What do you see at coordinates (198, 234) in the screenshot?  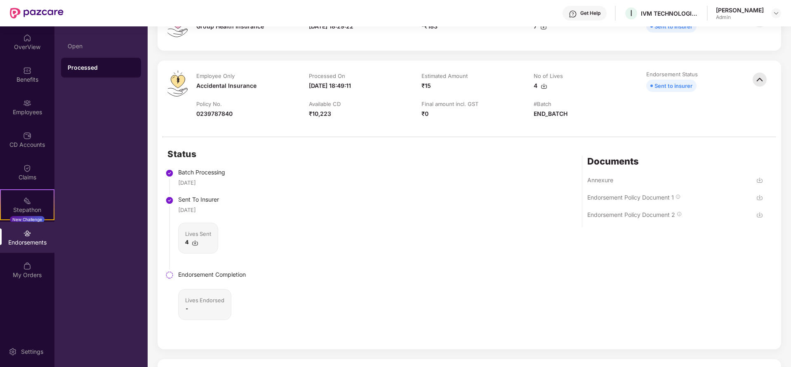 I see `div: Lives Sent` at bounding box center [198, 234].